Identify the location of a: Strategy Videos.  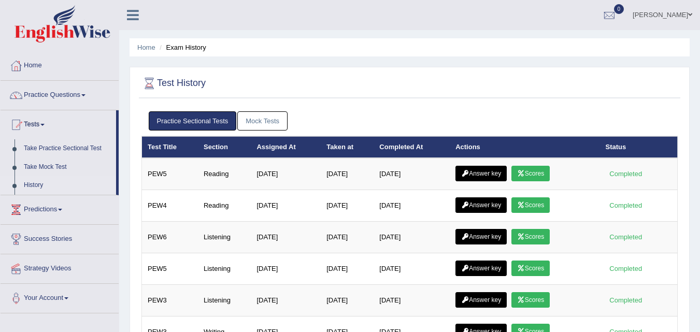
(60, 267).